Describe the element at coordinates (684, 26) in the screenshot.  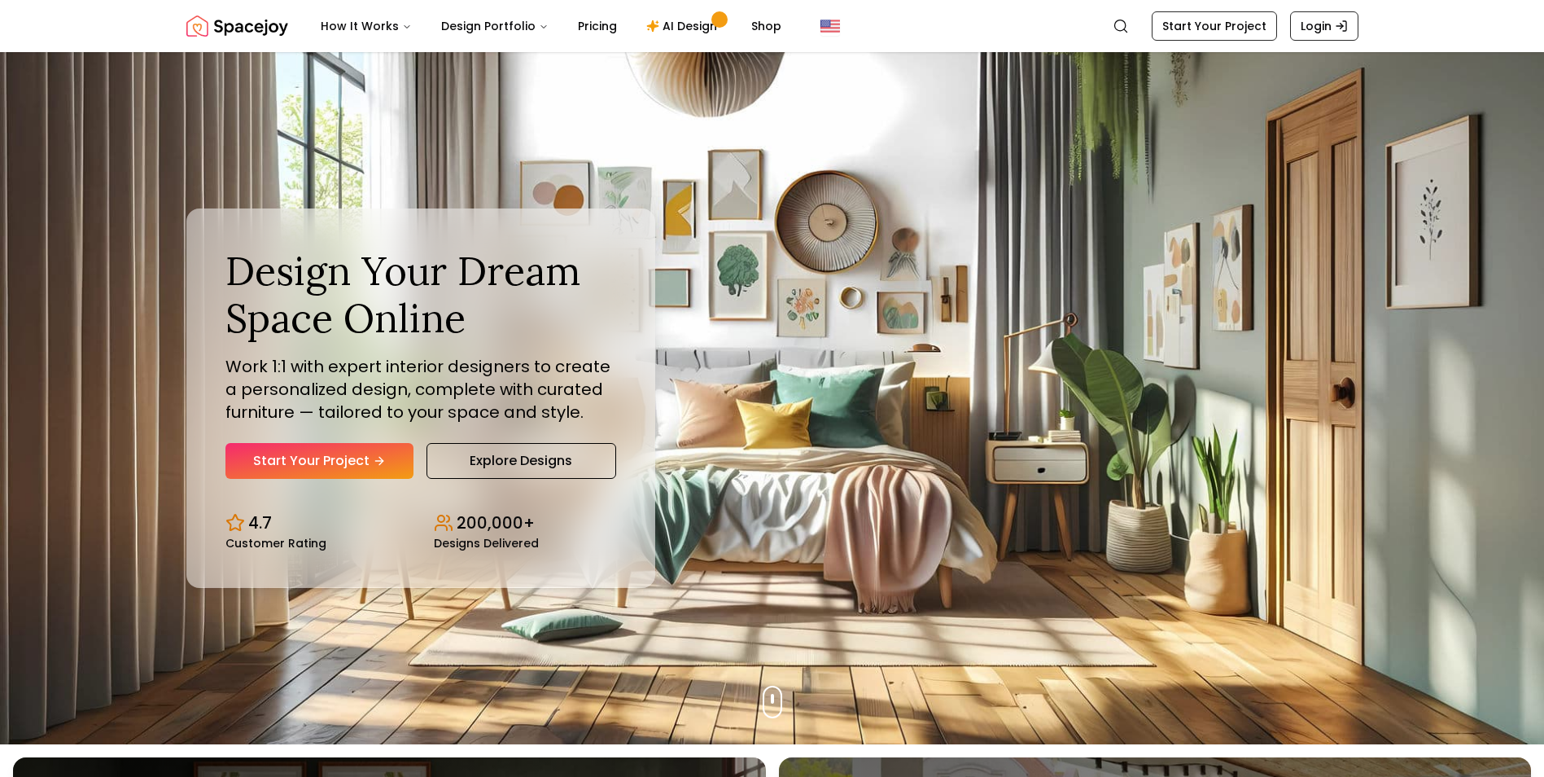
I see `a: AI Design` at that location.